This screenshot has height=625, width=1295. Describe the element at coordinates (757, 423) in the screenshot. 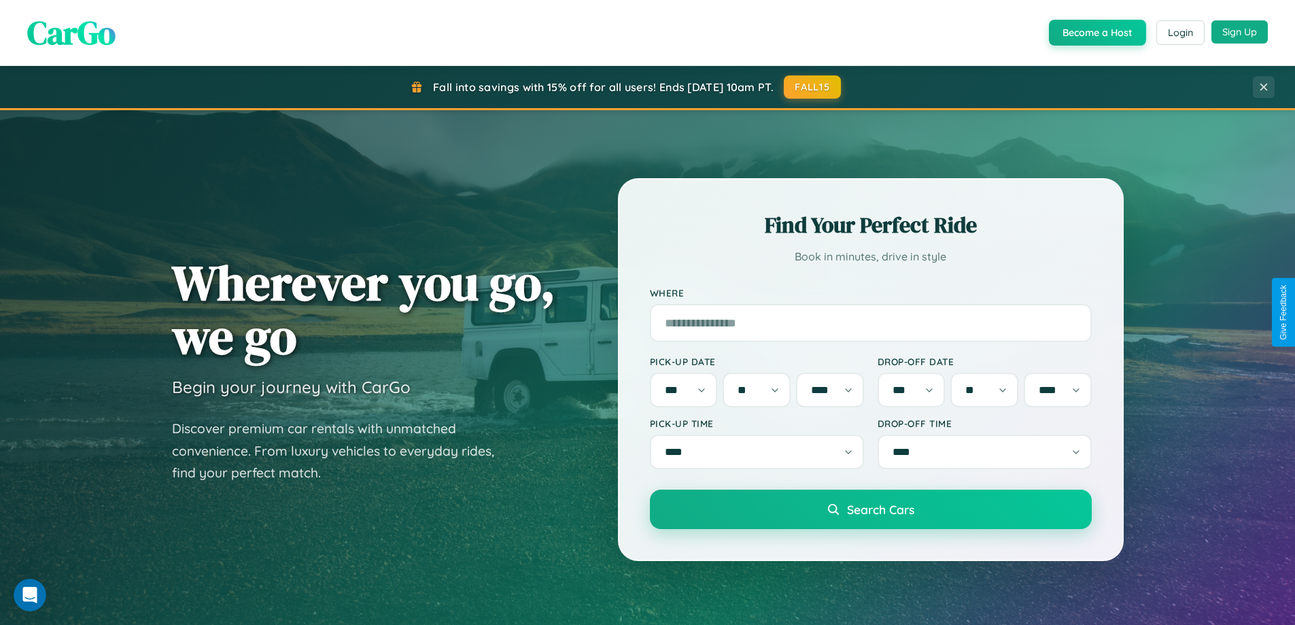

I see `label: Pick-up Time` at that location.